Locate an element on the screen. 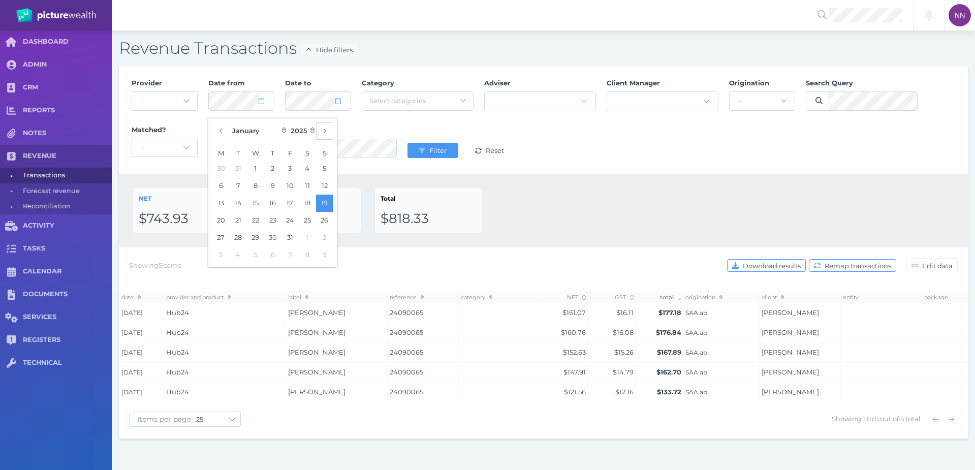 This screenshot has width=975, height=470. button: Show next page is located at coordinates (951, 419).